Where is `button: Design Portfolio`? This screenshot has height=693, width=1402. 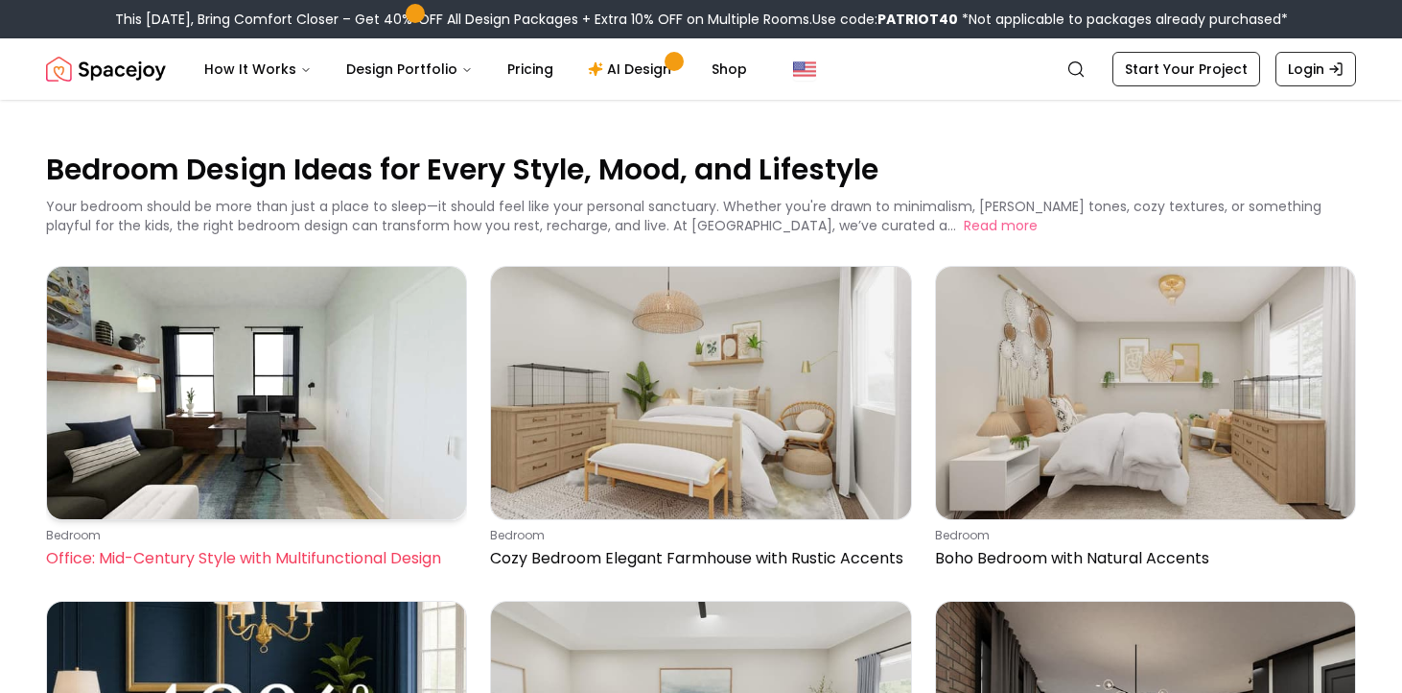 button: Design Portfolio is located at coordinates (410, 69).